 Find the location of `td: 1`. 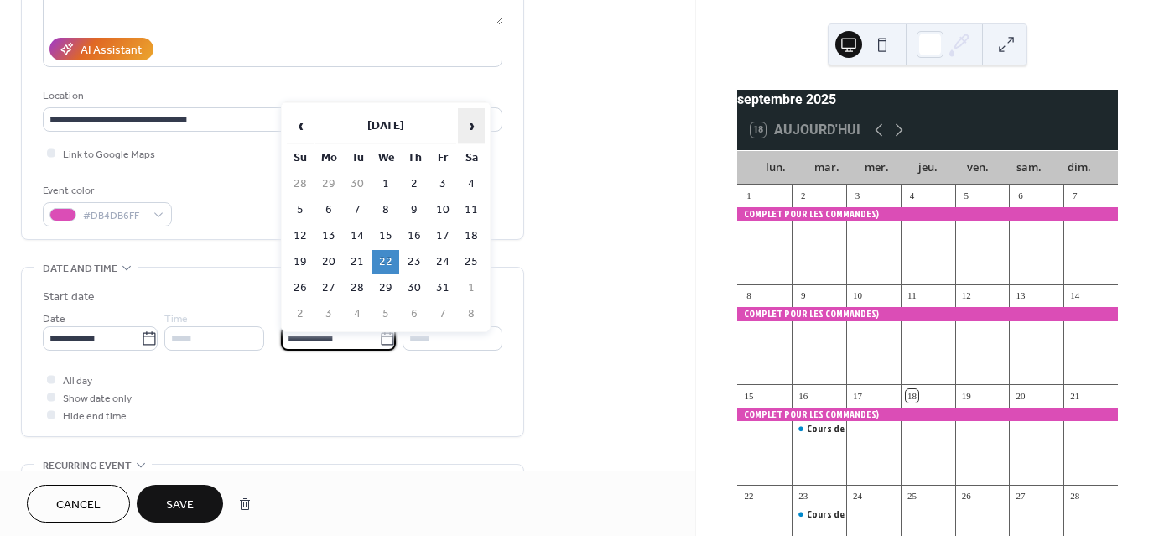

td: 1 is located at coordinates (471, 288).